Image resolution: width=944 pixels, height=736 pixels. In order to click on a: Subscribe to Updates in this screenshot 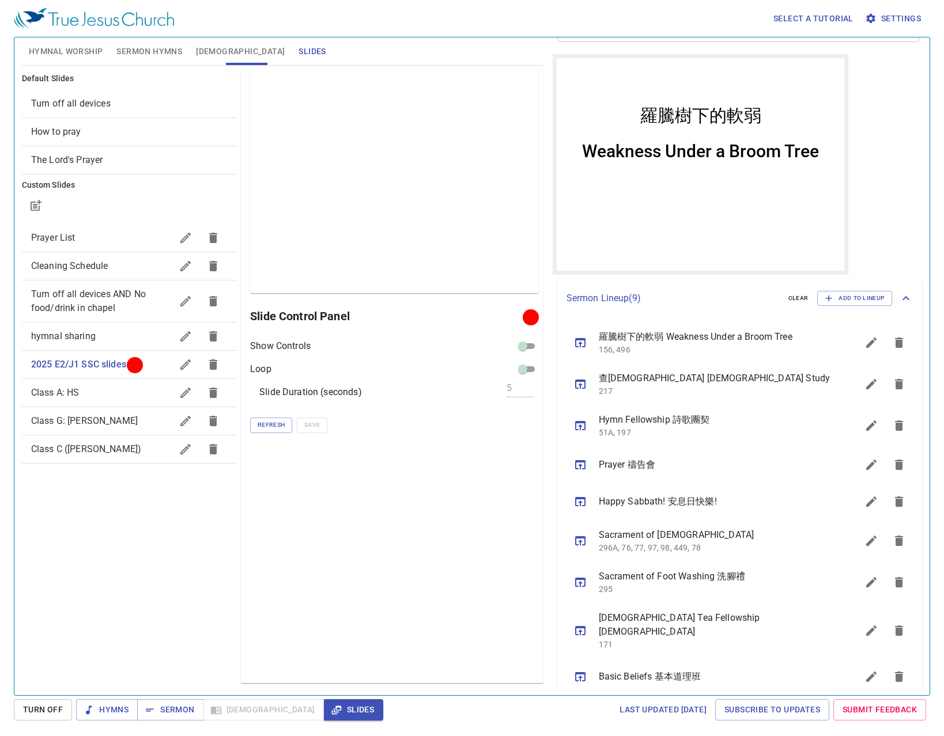, I will do `click(772, 710)`.